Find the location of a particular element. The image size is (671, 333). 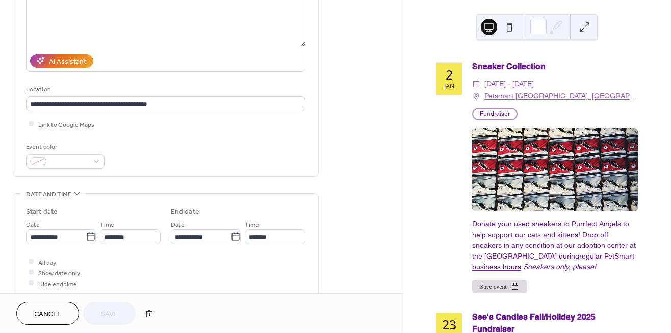

button: Save event is located at coordinates (500, 286).